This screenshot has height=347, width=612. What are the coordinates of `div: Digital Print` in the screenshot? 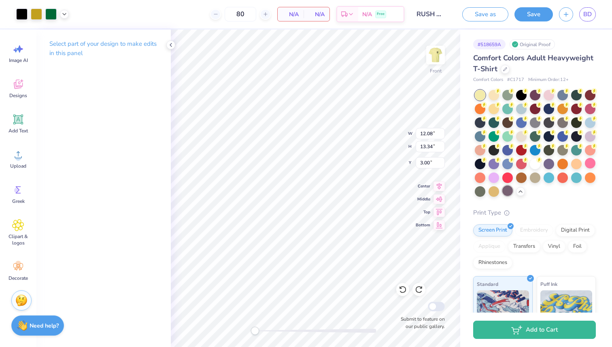 It's located at (575, 230).